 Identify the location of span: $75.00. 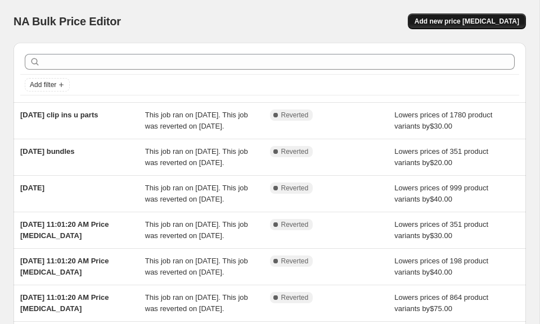
(441, 309).